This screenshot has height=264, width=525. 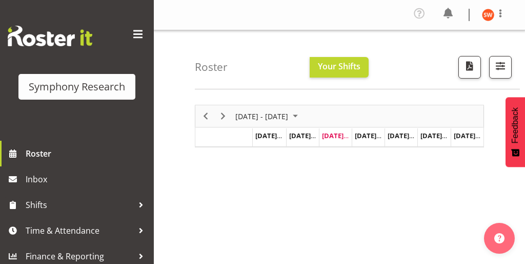 I want to click on div: Symphony Research, so click(x=77, y=87).